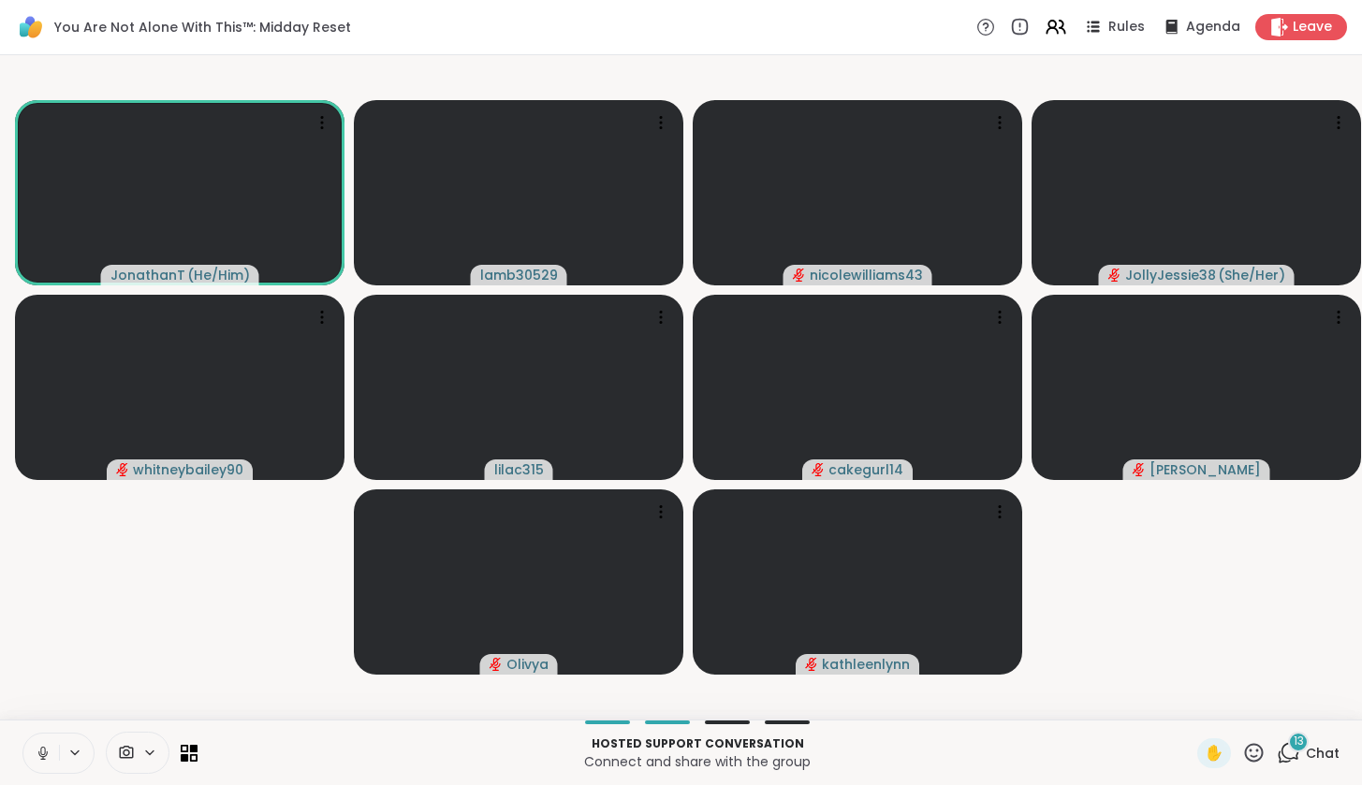 Image resolution: width=1362 pixels, height=785 pixels. Describe the element at coordinates (697, 762) in the screenshot. I see `p: Connect and share with the group` at that location.